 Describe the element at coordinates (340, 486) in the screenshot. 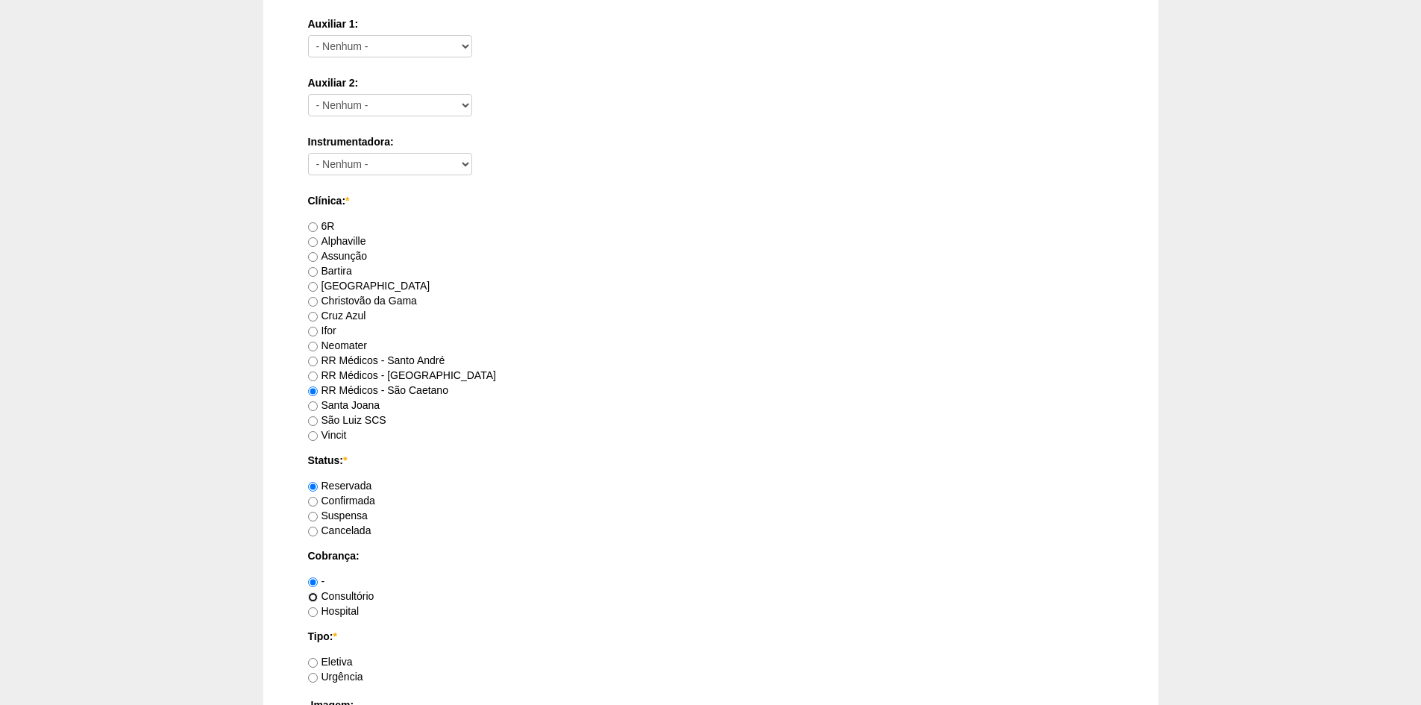

I see `label: Reservada` at that location.